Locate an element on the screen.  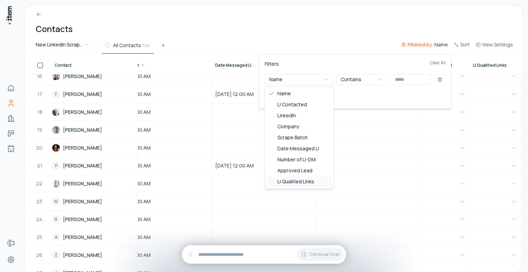
span: Scrape Batch is located at coordinates (292, 137).